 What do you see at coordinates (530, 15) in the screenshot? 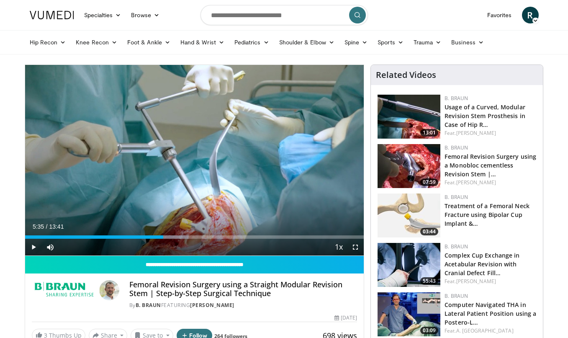
I see `a: R` at bounding box center [530, 15].